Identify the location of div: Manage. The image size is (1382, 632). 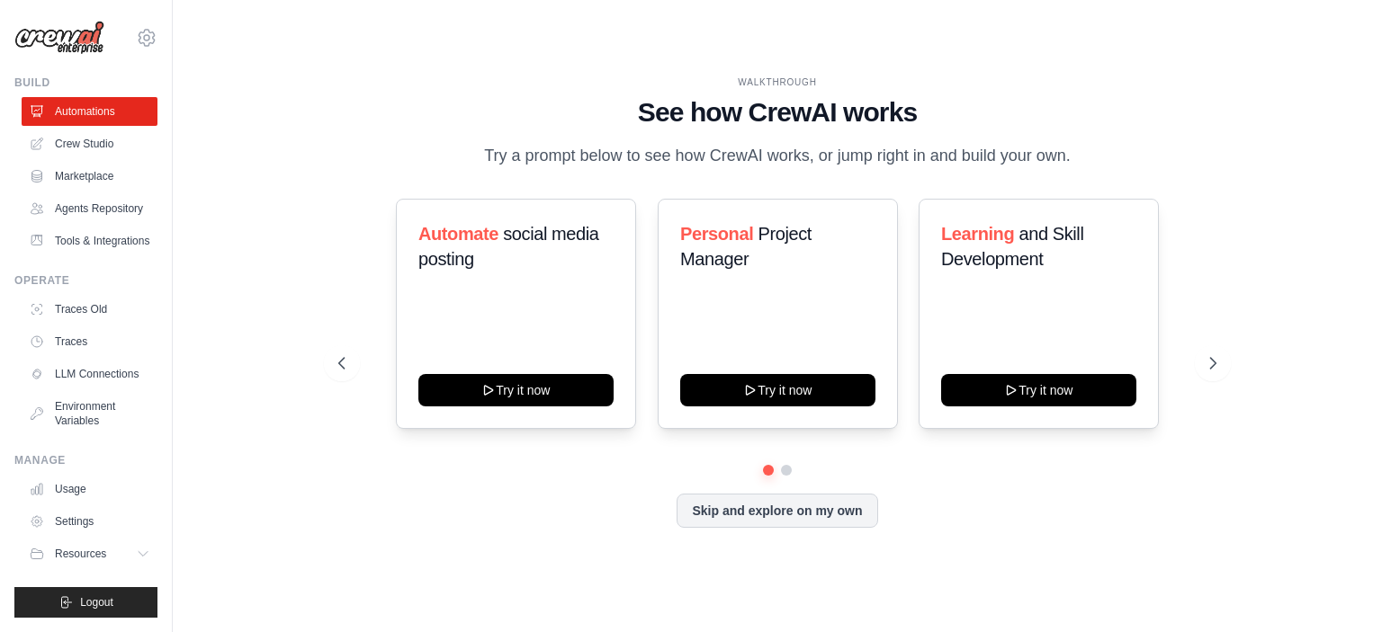
(85, 461).